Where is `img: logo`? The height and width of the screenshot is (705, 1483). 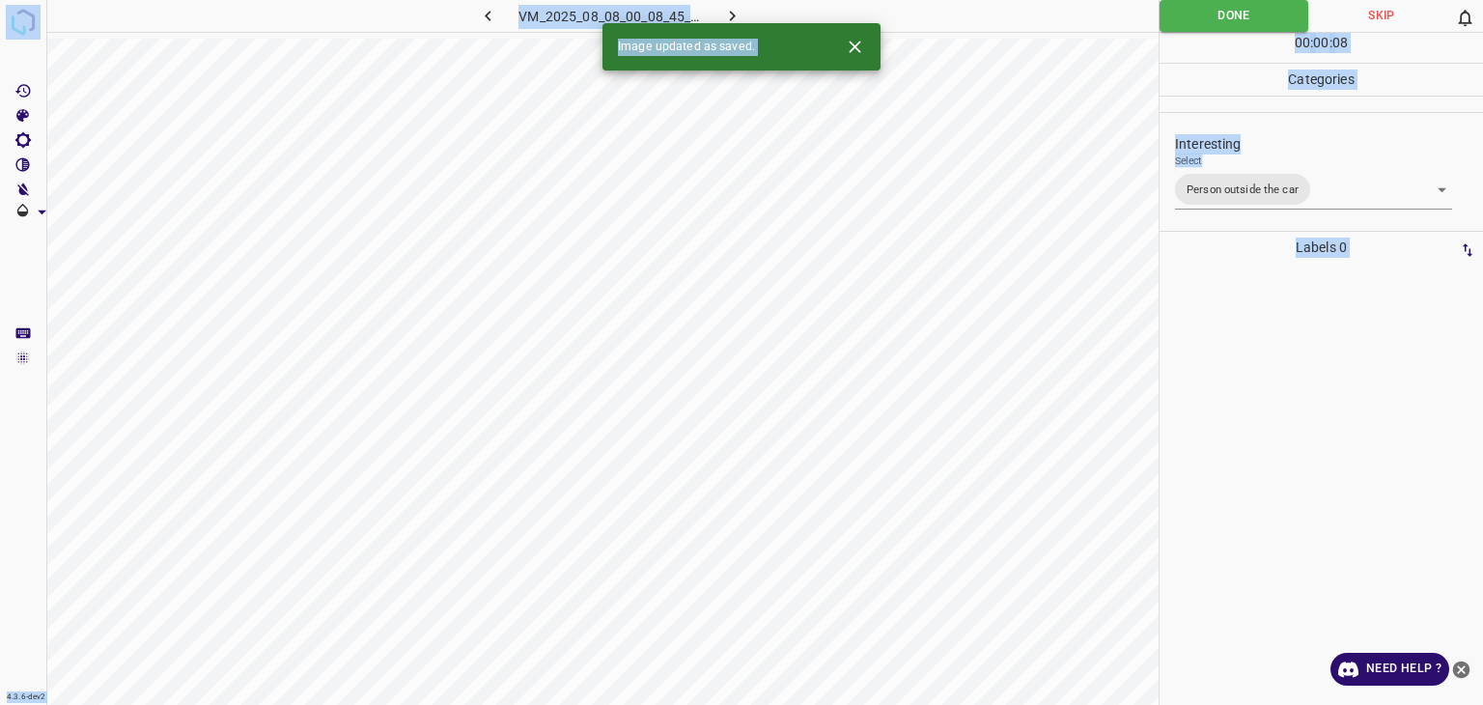
img: logo is located at coordinates (23, 22).